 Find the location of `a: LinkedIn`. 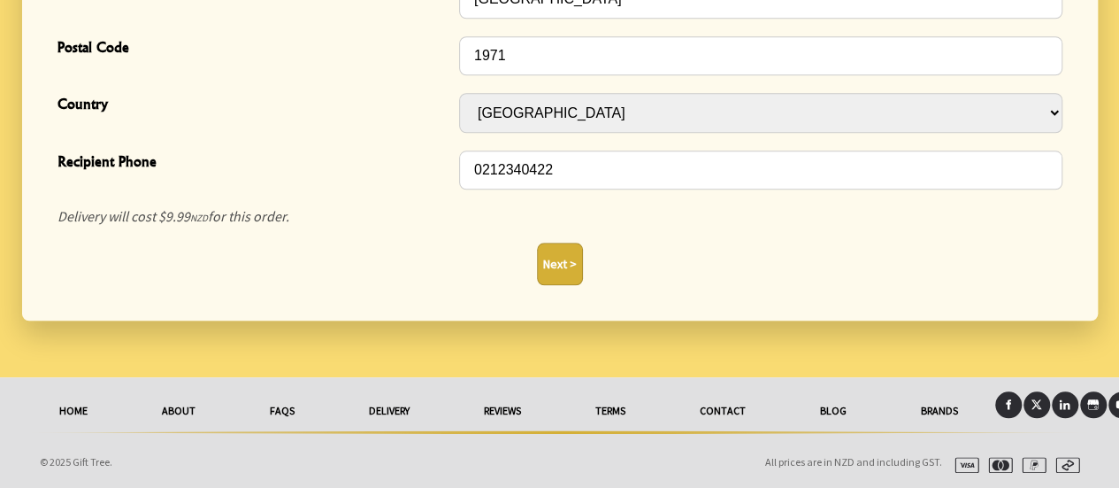

a: LinkedIn is located at coordinates (1065, 404).